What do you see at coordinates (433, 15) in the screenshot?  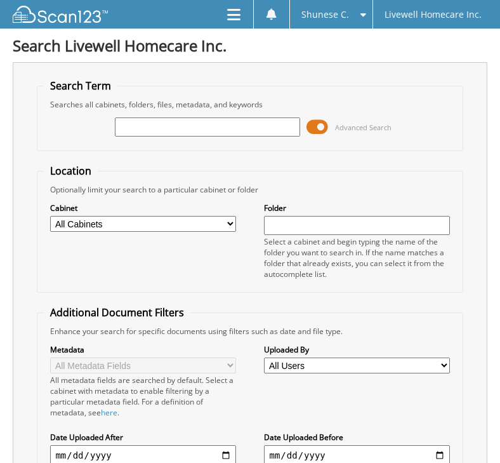 I see `span: Livewell Homecare Inc.` at bounding box center [433, 15].